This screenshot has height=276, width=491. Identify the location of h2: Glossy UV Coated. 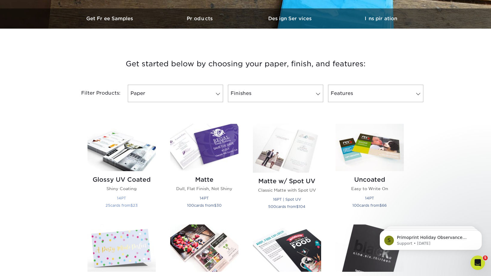
(122, 179).